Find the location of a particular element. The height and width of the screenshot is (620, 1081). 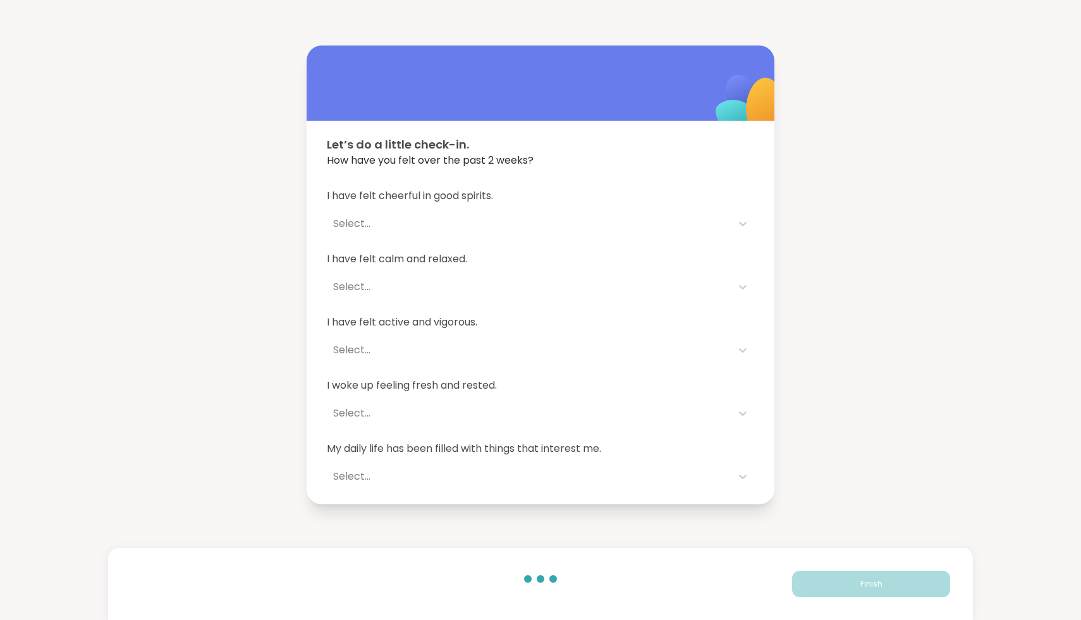

span: I woke up feeling fresh and rested. is located at coordinates (540, 386).